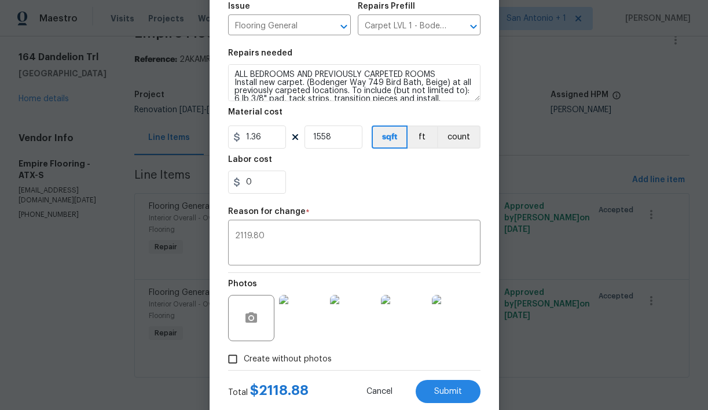 This screenshot has height=410, width=708. What do you see at coordinates (288, 359) in the screenshot?
I see `span: Create without photos` at bounding box center [288, 359].